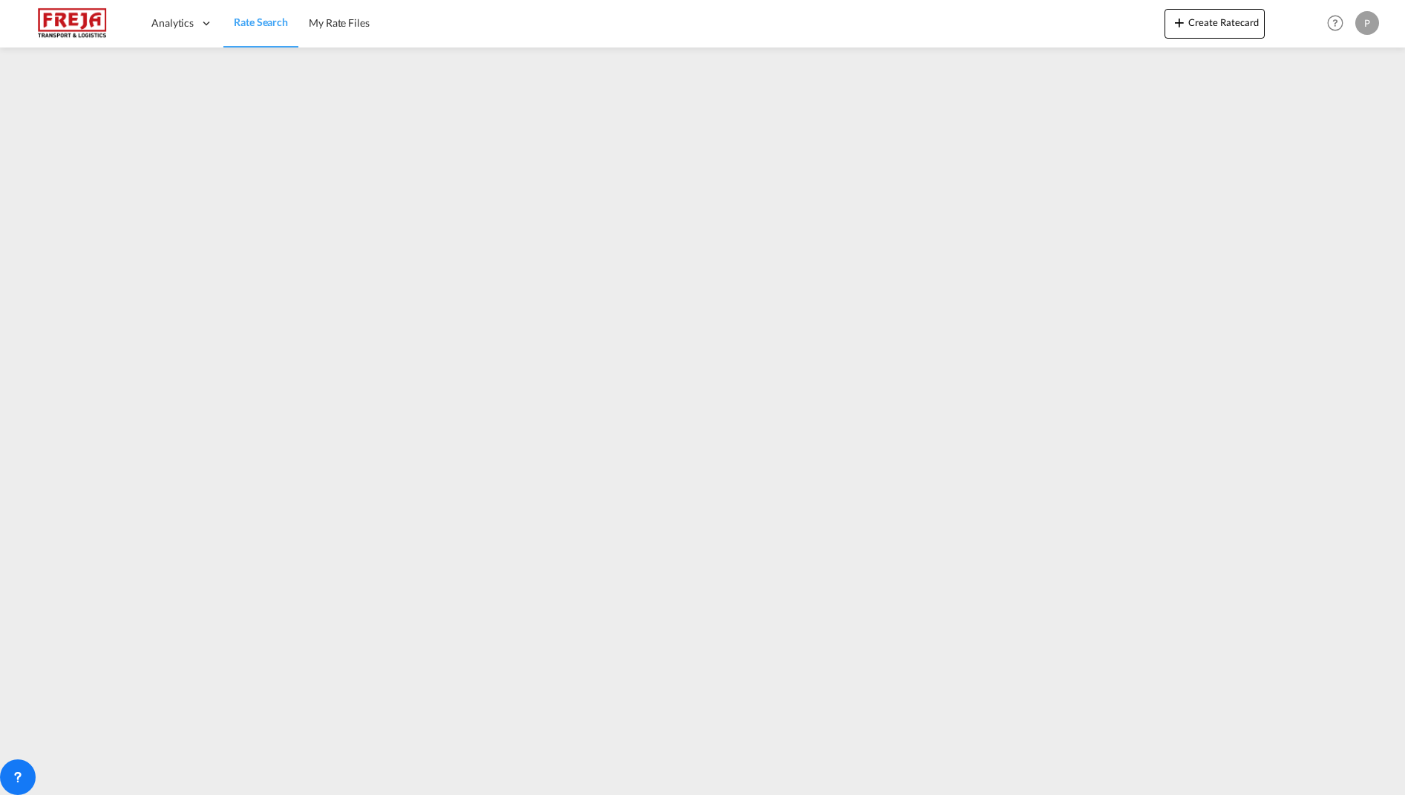  Describe the element at coordinates (1335, 23) in the screenshot. I see `span: Help` at that location.